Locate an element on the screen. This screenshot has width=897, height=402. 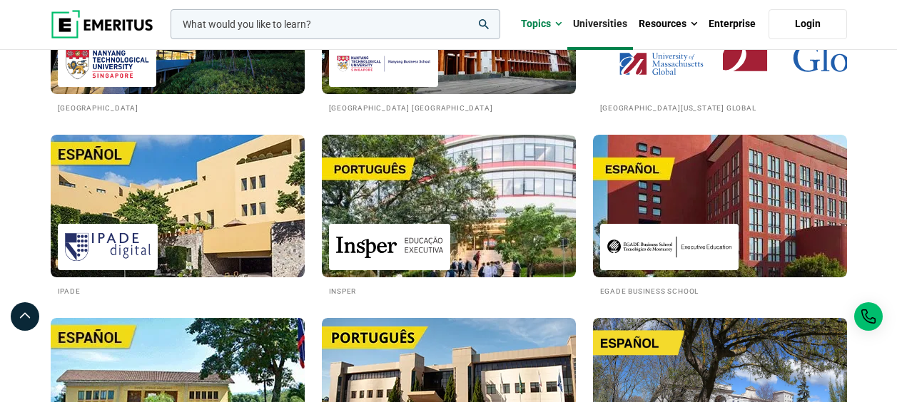
h2: IPADE is located at coordinates (178, 290).